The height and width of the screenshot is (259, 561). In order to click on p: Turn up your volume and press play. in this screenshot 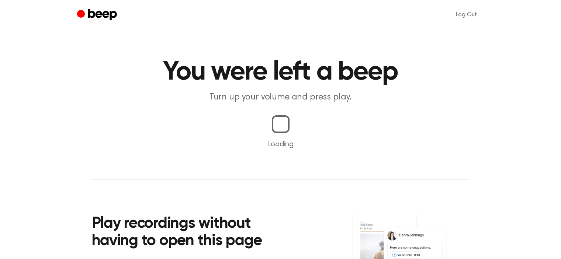, I will do `click(281, 97)`.